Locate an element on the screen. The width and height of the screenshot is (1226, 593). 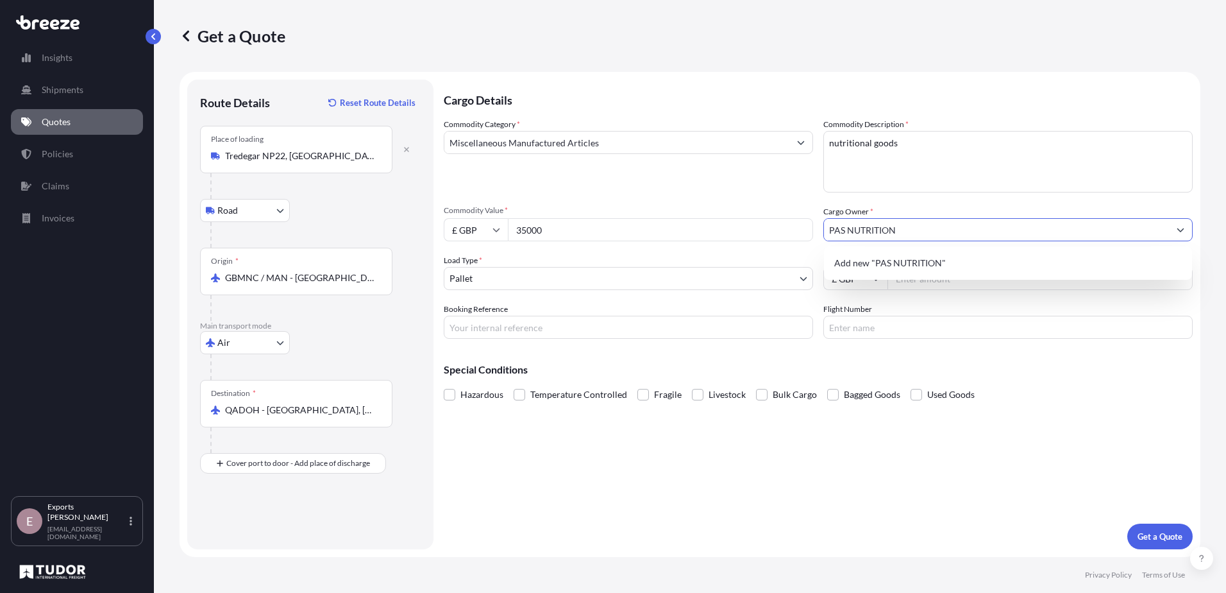
span: Commodity Value is located at coordinates (629, 210).